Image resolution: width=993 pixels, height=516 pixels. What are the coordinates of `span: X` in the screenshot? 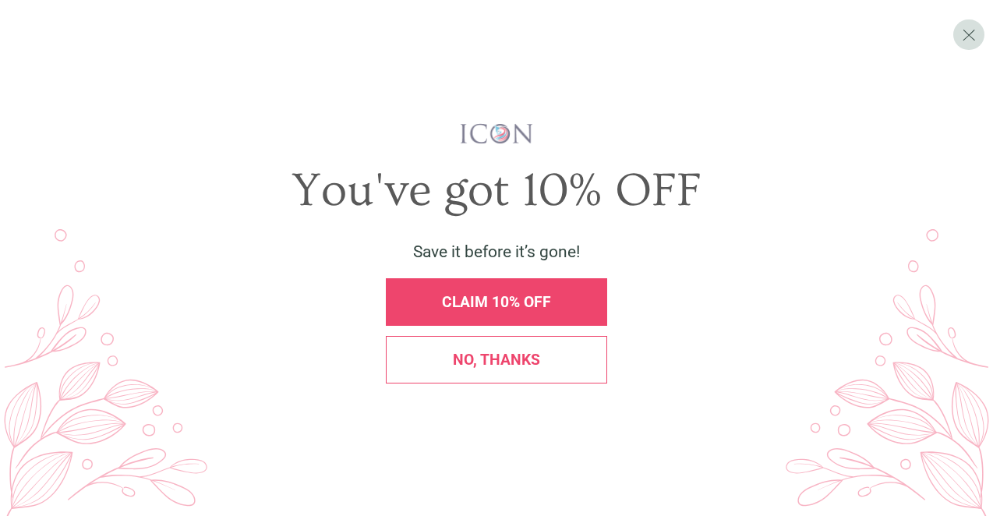 It's located at (969, 34).